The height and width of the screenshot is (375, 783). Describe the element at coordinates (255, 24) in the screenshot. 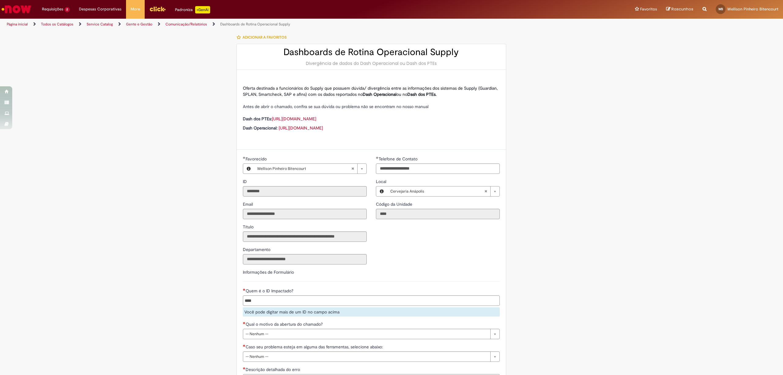

I see `a: Dashboards de Rotina Operacional Supply` at that location.